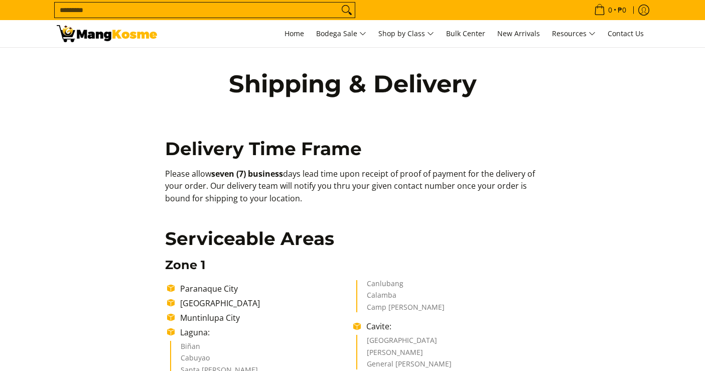 The height and width of the screenshot is (371, 705). What do you see at coordinates (518, 34) in the screenshot?
I see `a: New Arrivals` at bounding box center [518, 34].